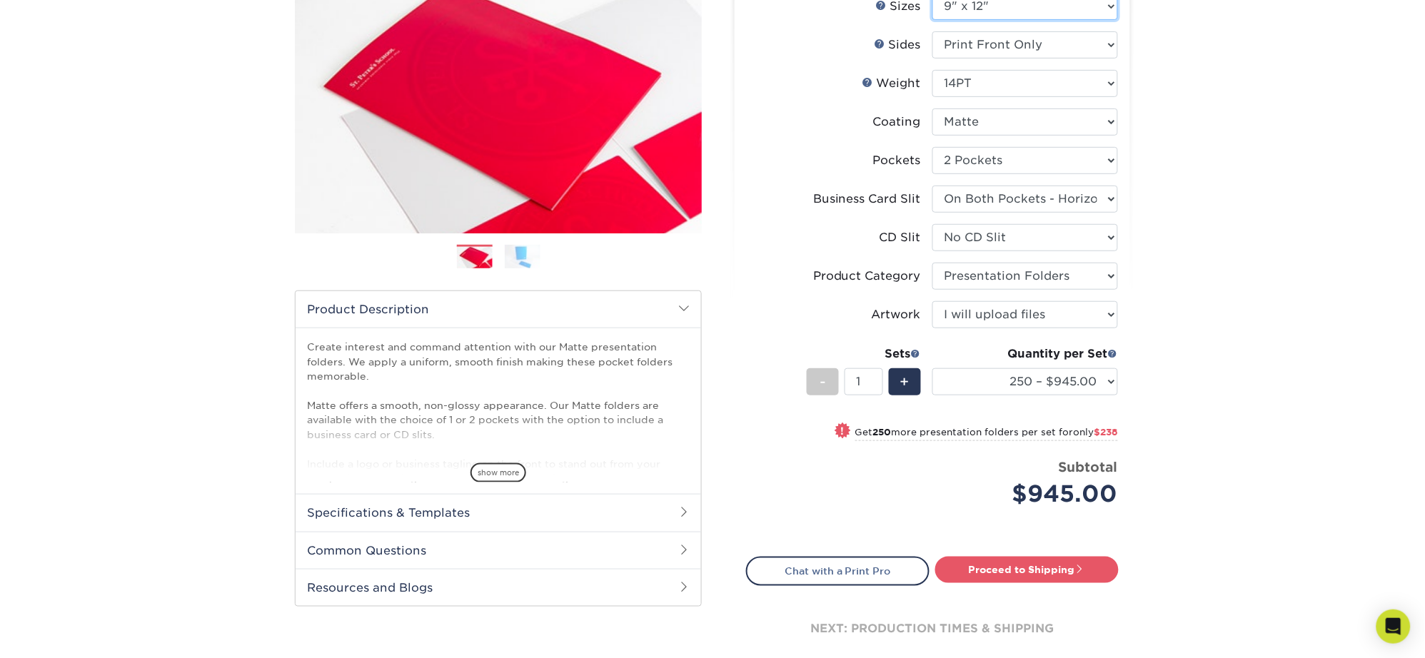  Describe the element at coordinates (1027, 570) in the screenshot. I see `a: Proceed to Shipping` at that location.